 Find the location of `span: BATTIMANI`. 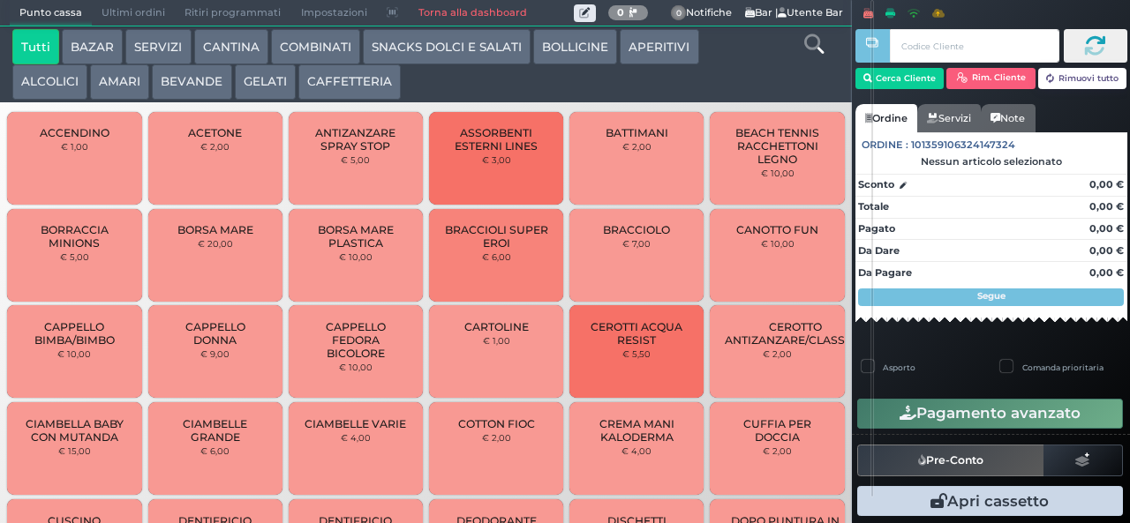

span: BATTIMANI is located at coordinates (636, 132).